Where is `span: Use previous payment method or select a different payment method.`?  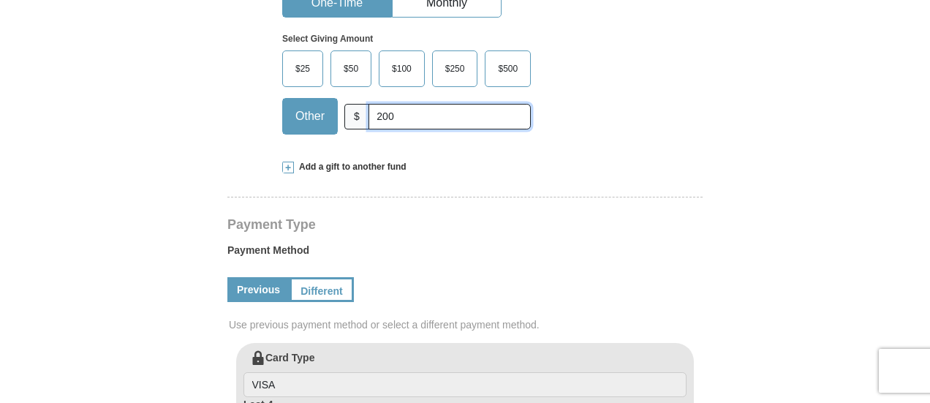 span: Use previous payment method or select a different payment method. is located at coordinates (467, 325).